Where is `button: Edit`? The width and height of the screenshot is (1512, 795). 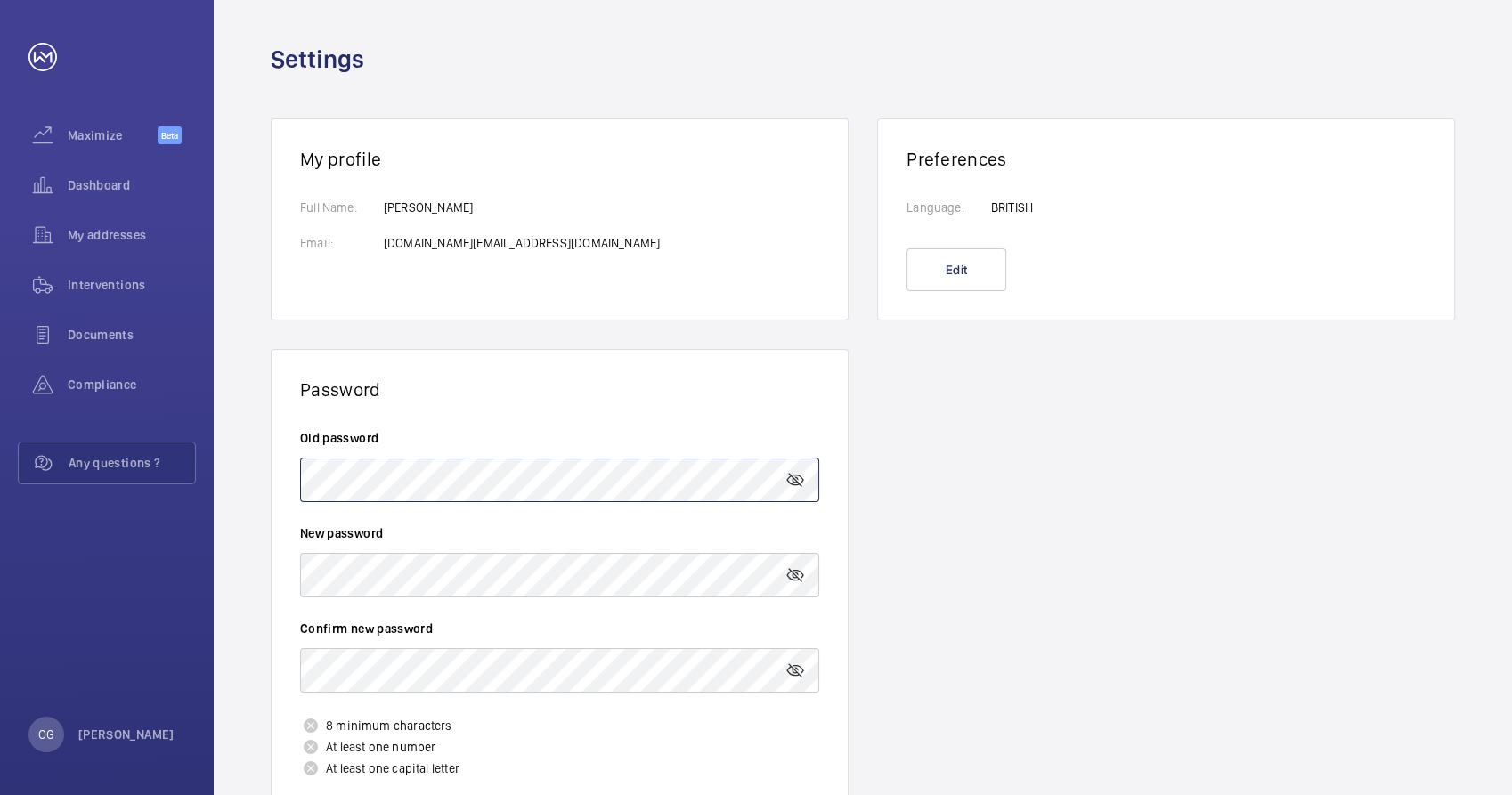
button: Edit is located at coordinates (956, 270).